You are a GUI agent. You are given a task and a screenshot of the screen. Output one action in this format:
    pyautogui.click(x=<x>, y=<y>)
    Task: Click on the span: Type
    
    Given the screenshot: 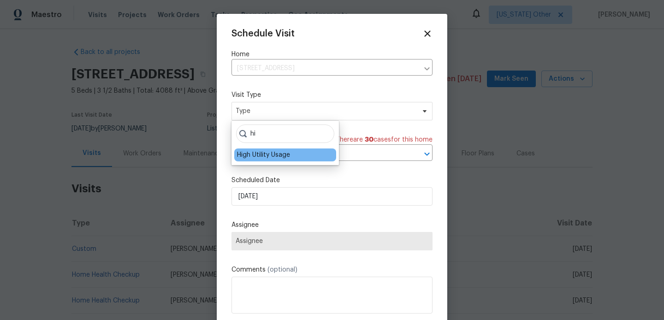 What is the action you would take?
    pyautogui.click(x=325, y=111)
    